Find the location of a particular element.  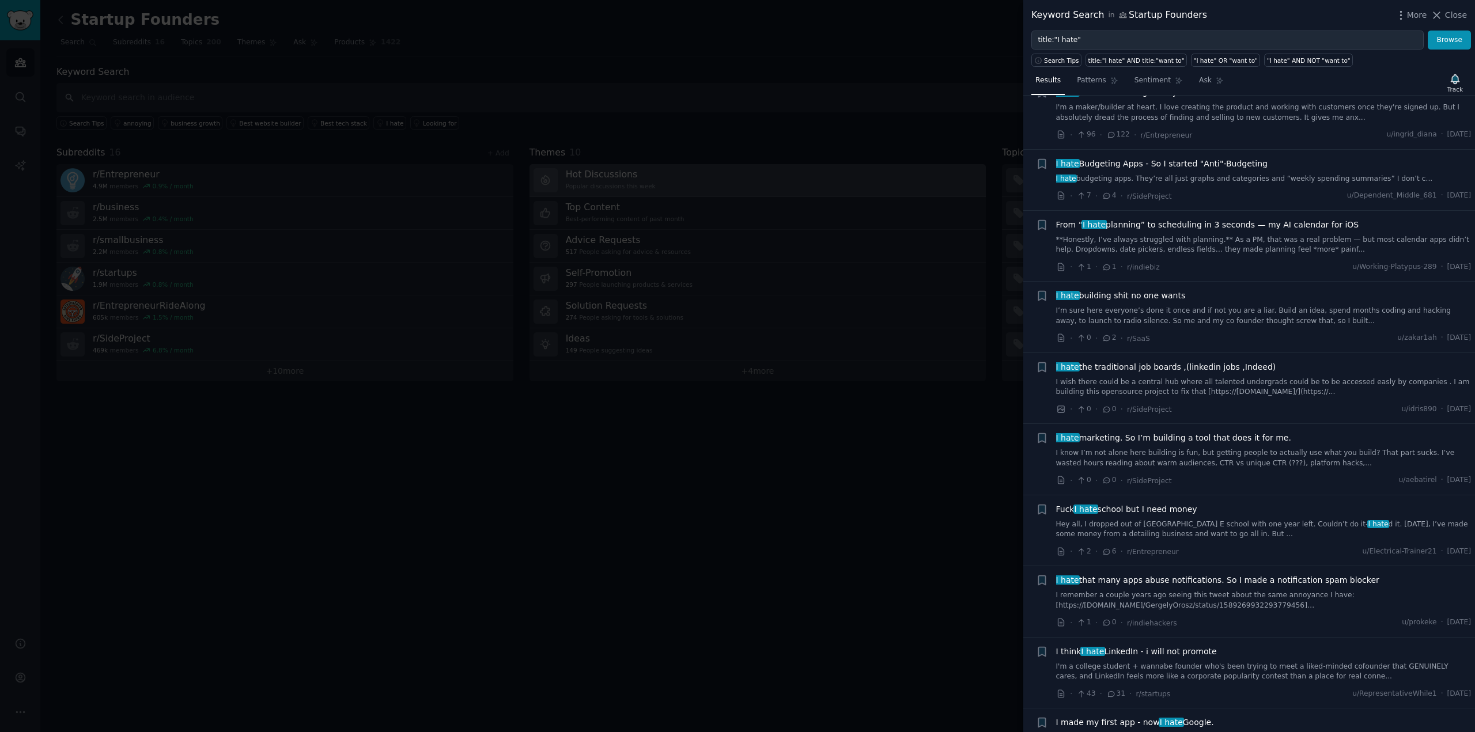

span: 96 is located at coordinates (1085, 135).